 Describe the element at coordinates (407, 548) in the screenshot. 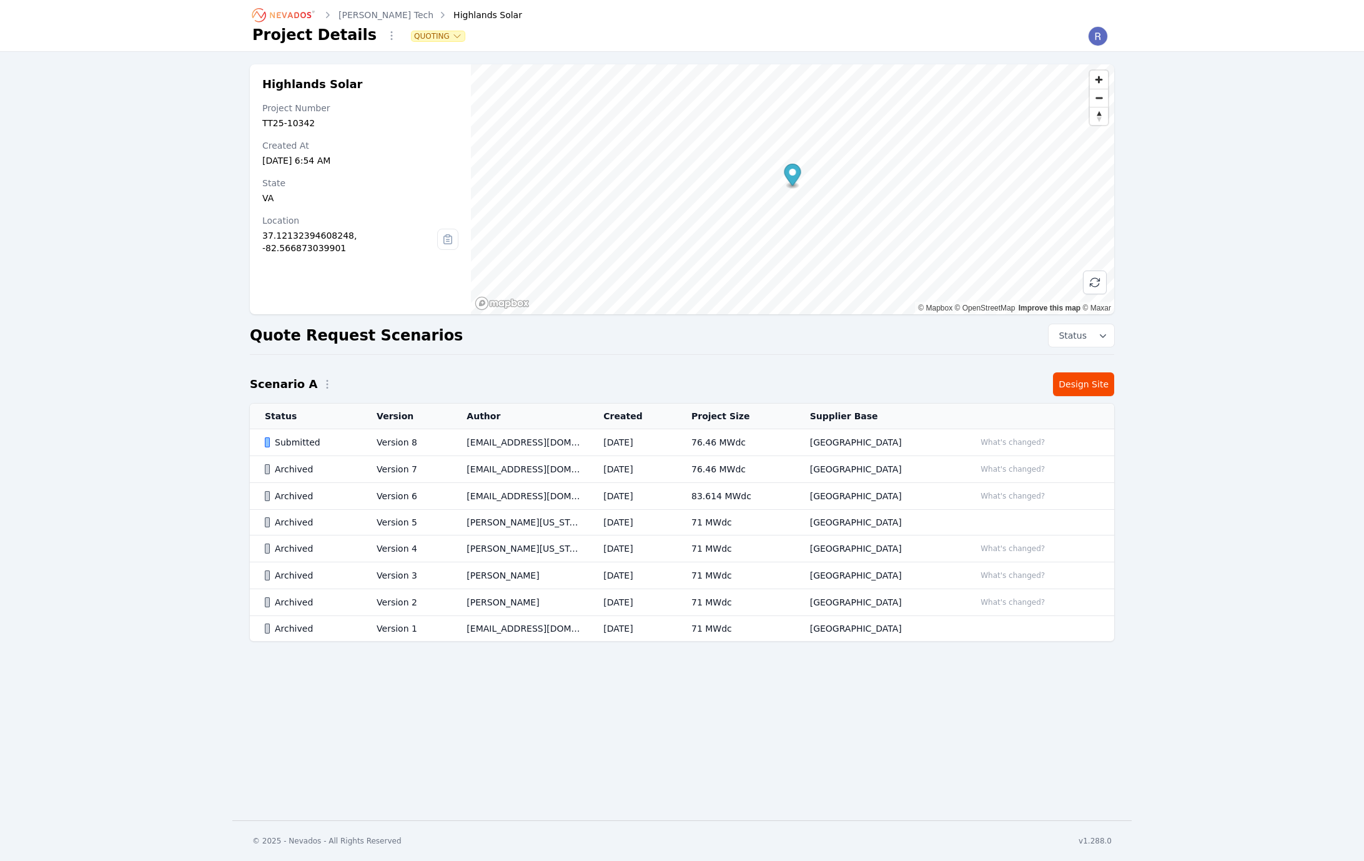

I see `td: Version 4` at that location.